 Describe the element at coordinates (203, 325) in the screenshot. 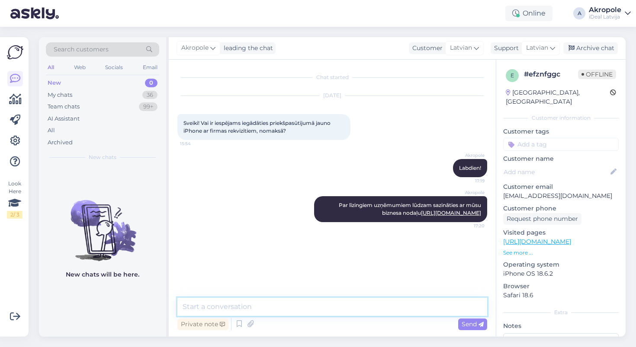

I see `div: Private note` at that location.